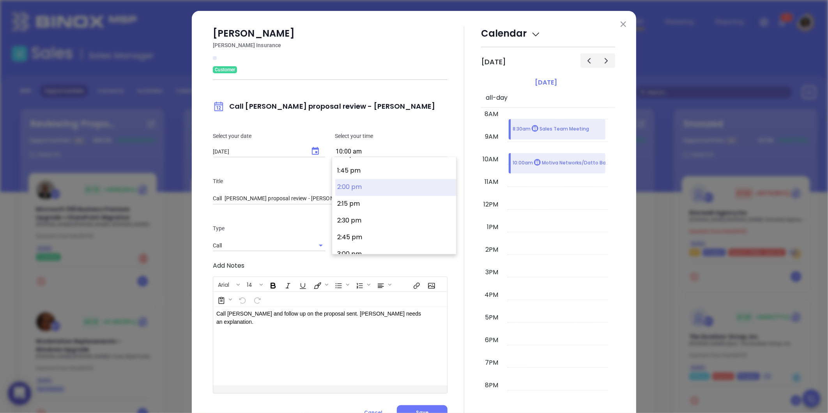 This screenshot has height=413, width=828. I want to click on p: Add Notes, so click(330, 266).